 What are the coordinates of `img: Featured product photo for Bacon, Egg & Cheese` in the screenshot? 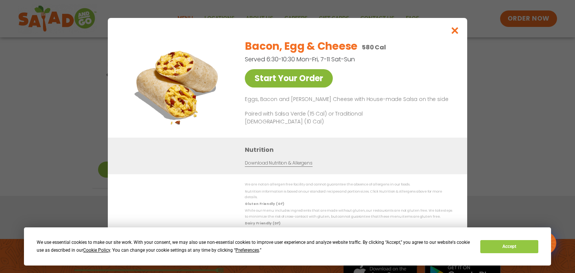 It's located at (177, 85).